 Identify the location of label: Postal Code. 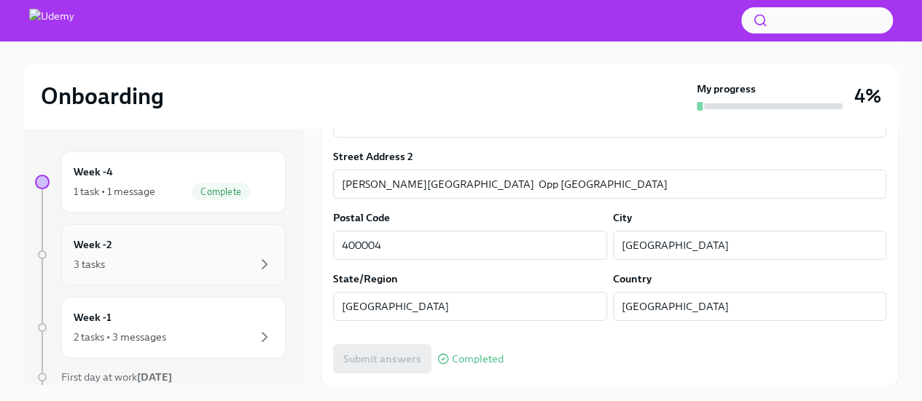
(361, 218).